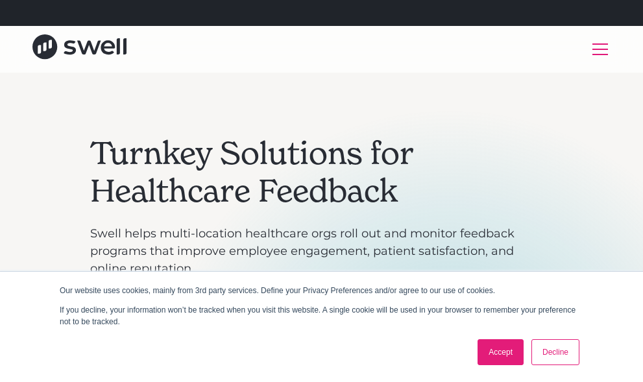 The image size is (643, 382). I want to click on h2: Turnkey Solutions for Healthcare Feedback, so click(321, 172).